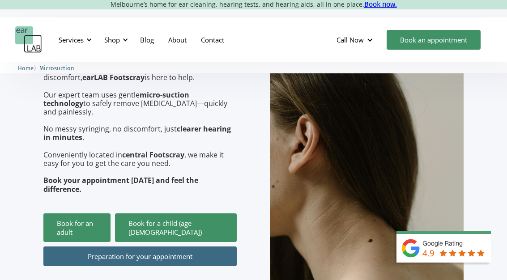  What do you see at coordinates (140, 256) in the screenshot?
I see `a: Preparation for your appointment` at bounding box center [140, 256].